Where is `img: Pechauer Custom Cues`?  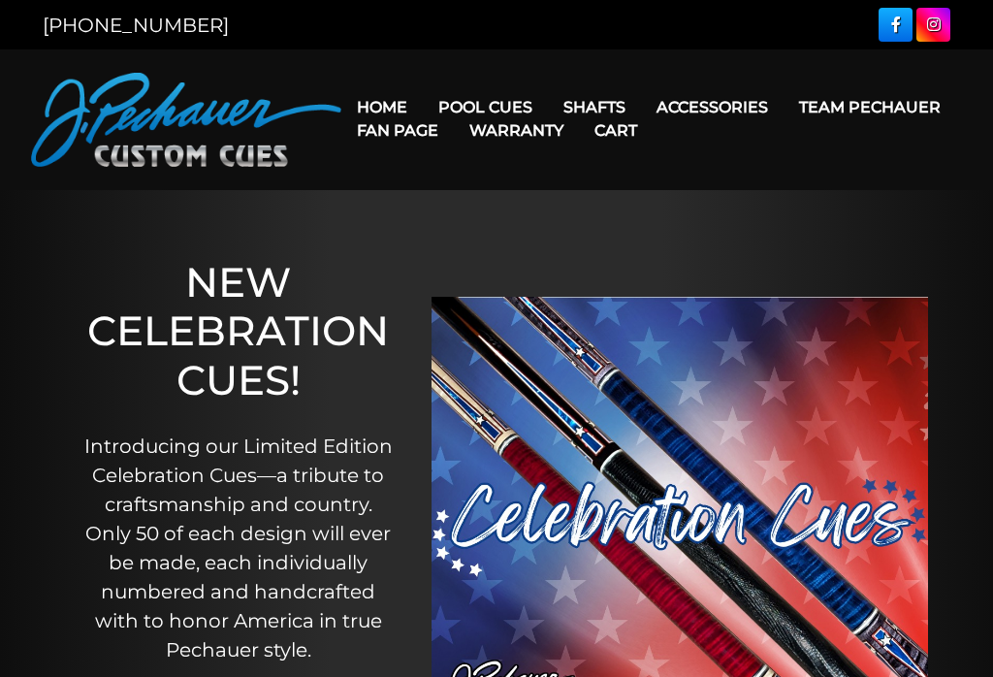 img: Pechauer Custom Cues is located at coordinates (186, 119).